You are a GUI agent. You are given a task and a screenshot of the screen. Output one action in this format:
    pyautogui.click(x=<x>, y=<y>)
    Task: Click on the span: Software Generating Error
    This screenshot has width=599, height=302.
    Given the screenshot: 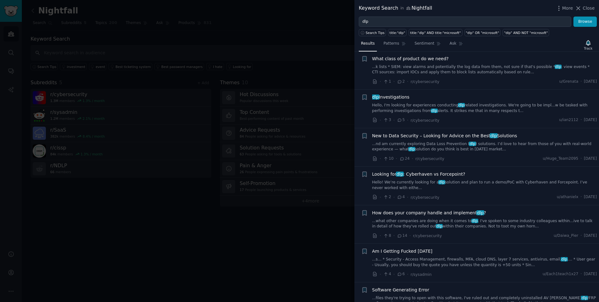 What is the action you would take?
    pyautogui.click(x=400, y=290)
    